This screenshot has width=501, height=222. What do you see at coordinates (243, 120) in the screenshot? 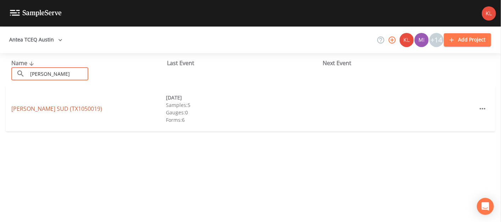
I see `div: Forms: 6` at bounding box center [243, 120].